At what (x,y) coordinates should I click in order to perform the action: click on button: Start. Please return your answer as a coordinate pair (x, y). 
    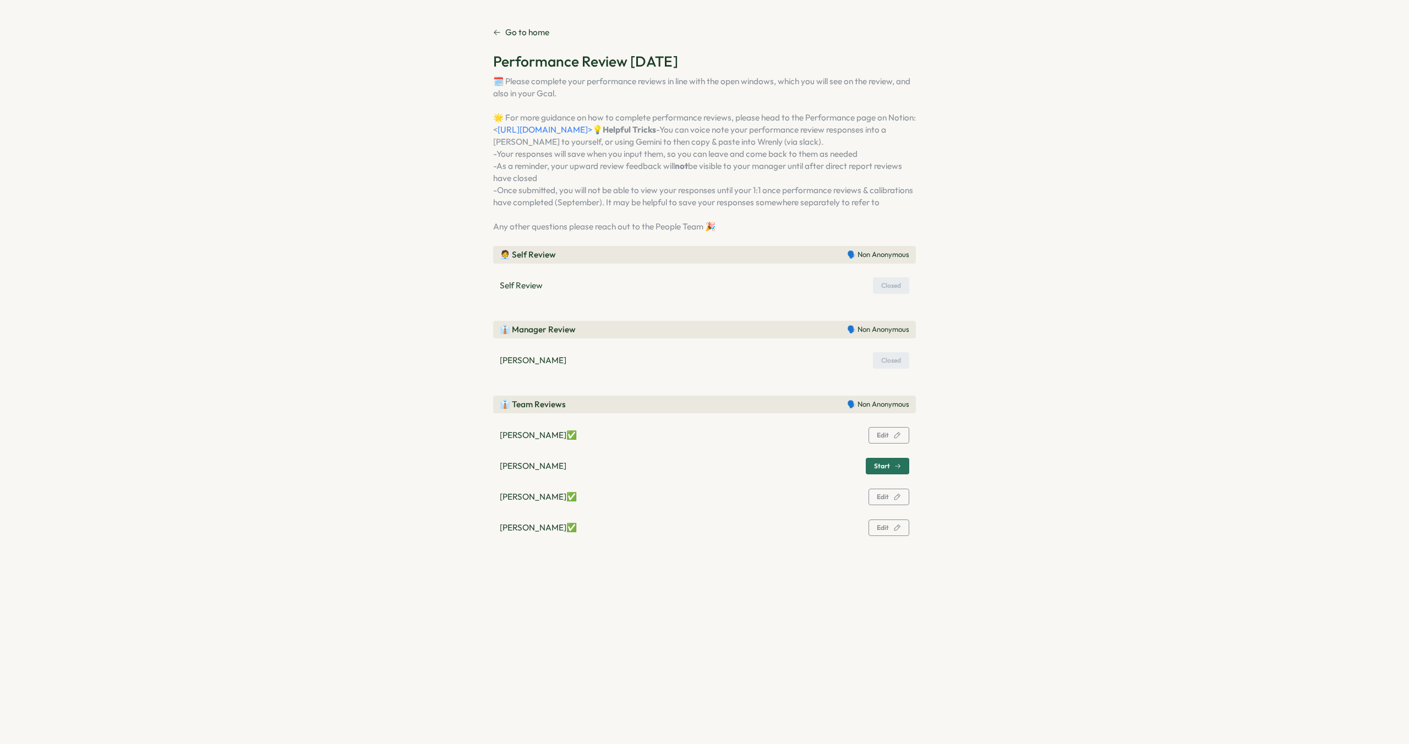
    Looking at the image, I should click on (887, 466).